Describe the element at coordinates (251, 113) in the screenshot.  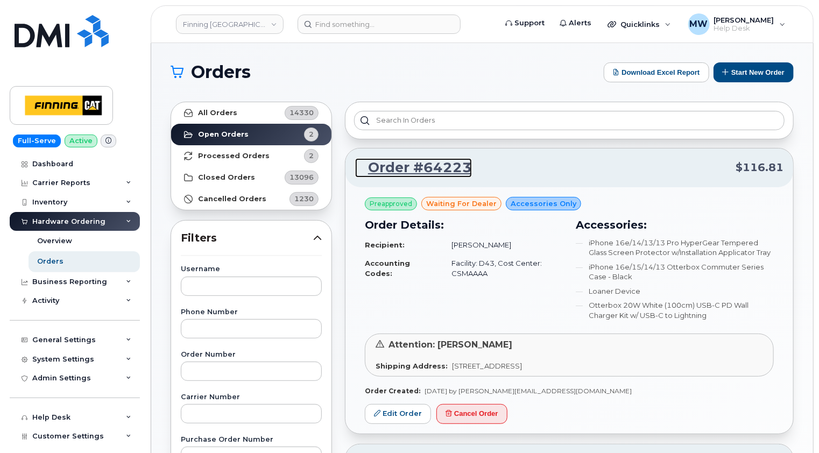
I see `a: All Orders14330` at that location.